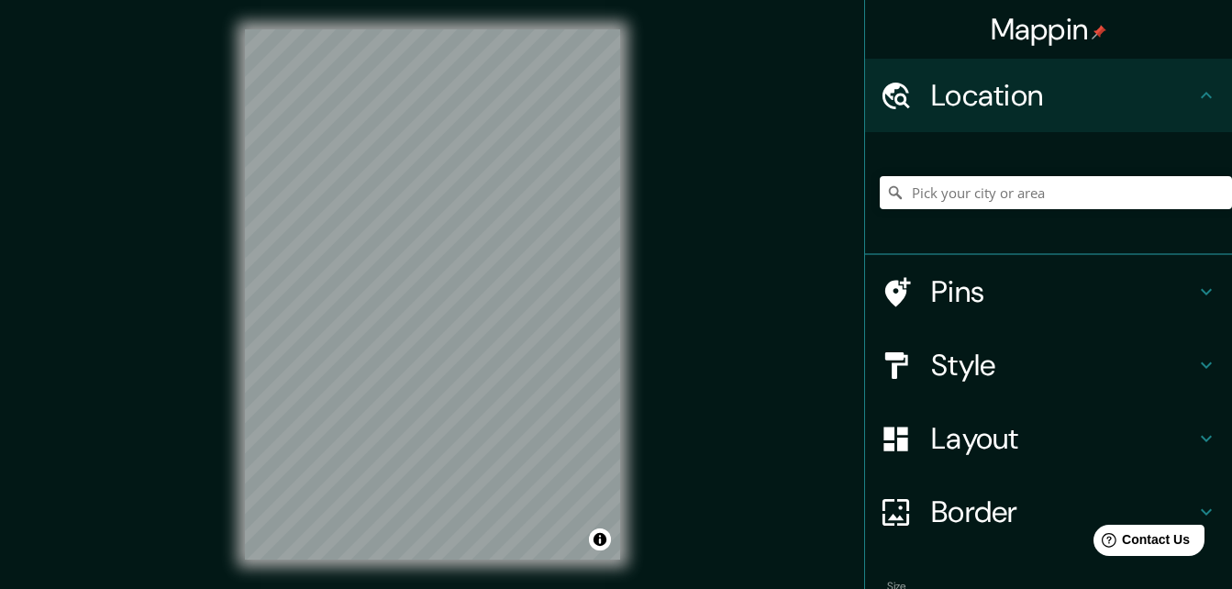 The image size is (1232, 589). Describe the element at coordinates (1063, 365) in the screenshot. I see `h4: Style` at that location.